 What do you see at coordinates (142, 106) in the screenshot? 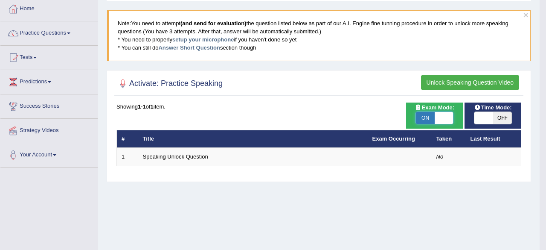
I see `b: 1-1` at bounding box center [142, 106].